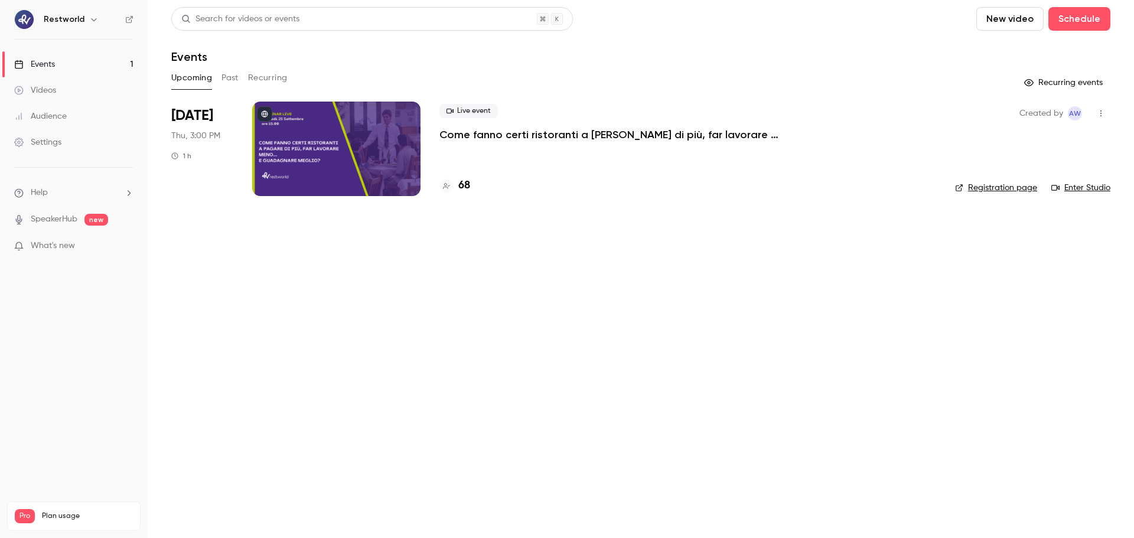 The image size is (1134, 538). I want to click on button: Past, so click(230, 78).